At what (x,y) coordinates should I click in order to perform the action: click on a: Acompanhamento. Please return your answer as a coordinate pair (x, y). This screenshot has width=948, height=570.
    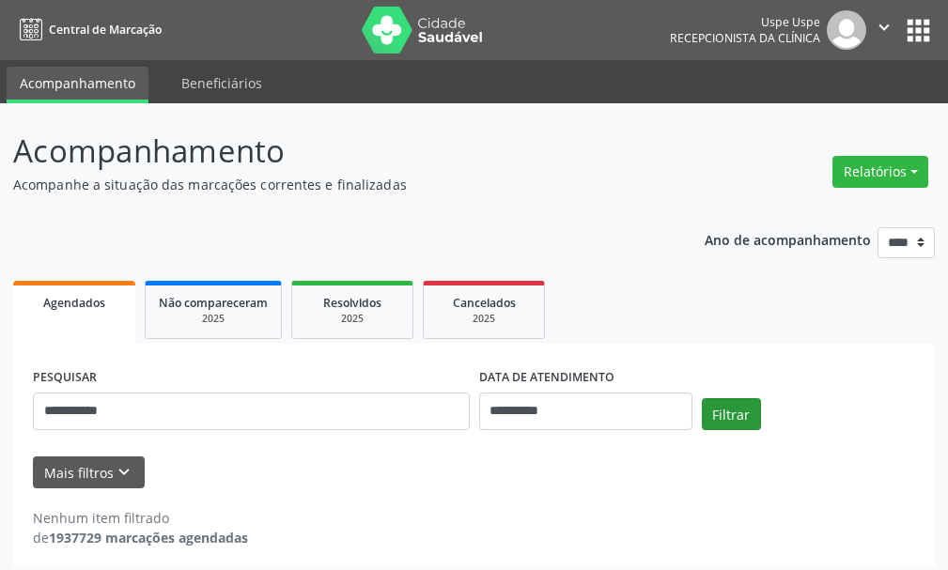
    Looking at the image, I should click on (77, 85).